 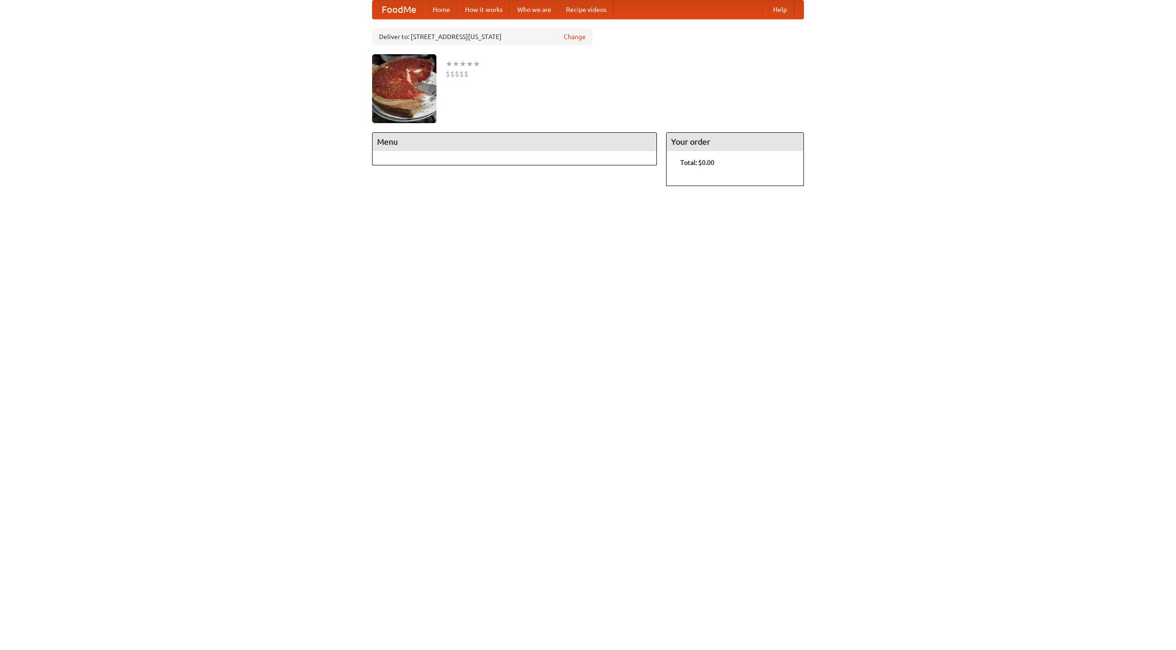 What do you see at coordinates (575, 37) in the screenshot?
I see `a: Change` at bounding box center [575, 37].